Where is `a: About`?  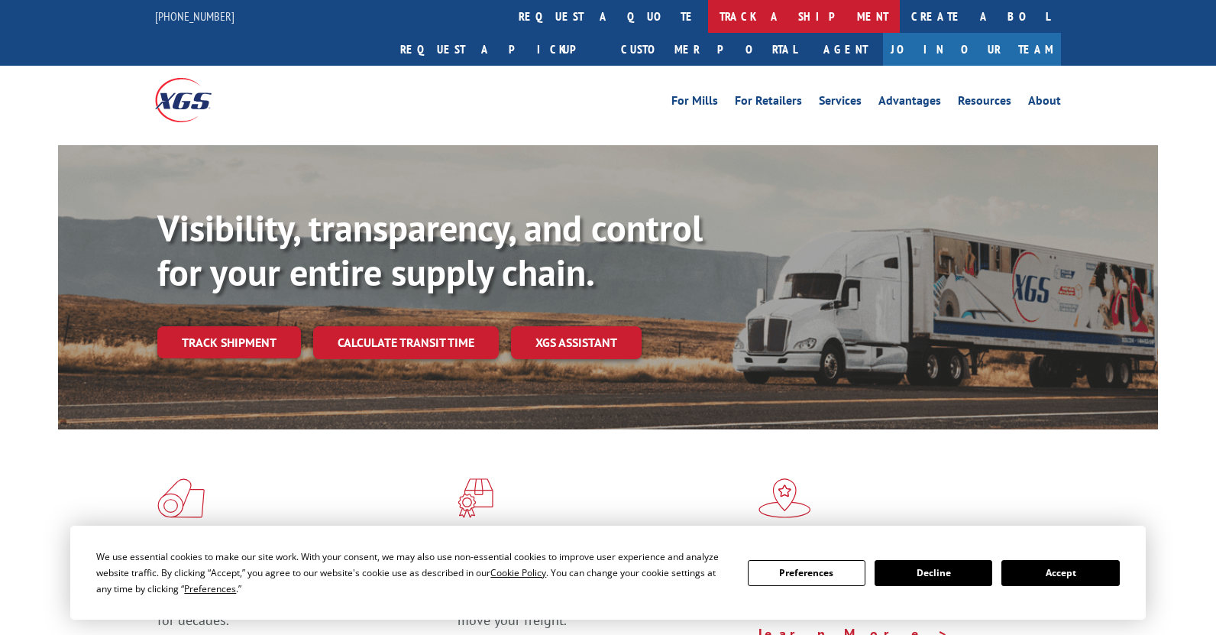 a: About is located at coordinates (1044, 103).